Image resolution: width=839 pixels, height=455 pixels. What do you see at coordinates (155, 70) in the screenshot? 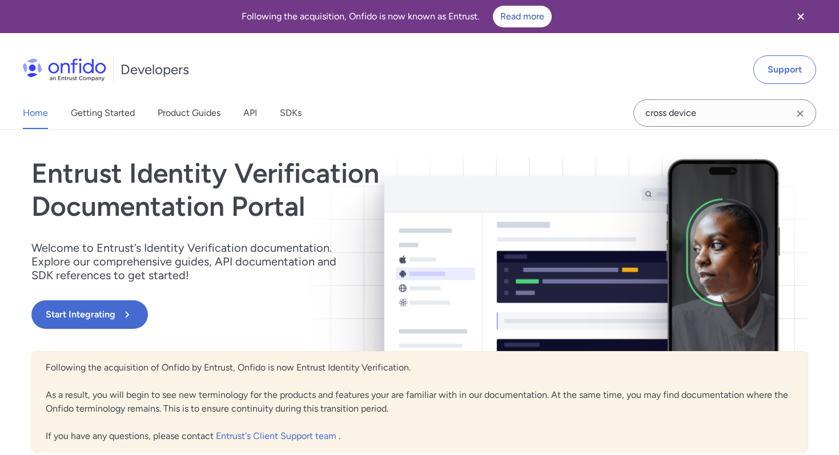
I see `h1: Developers` at bounding box center [155, 70].